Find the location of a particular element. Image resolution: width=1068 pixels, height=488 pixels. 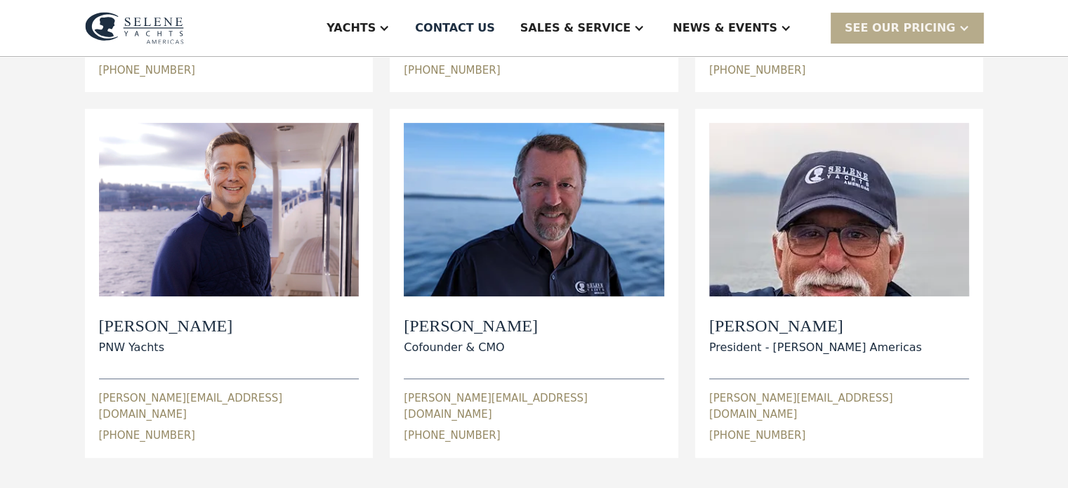

div: Cofounder & CMO is located at coordinates (470, 347).